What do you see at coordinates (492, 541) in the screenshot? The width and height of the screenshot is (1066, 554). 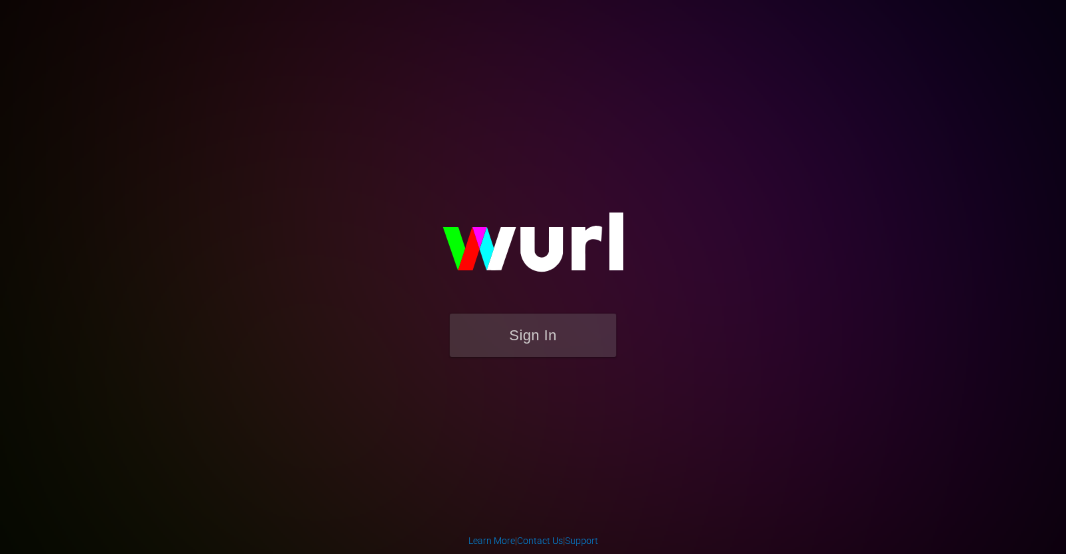 I see `a: Learn More` at bounding box center [492, 541].